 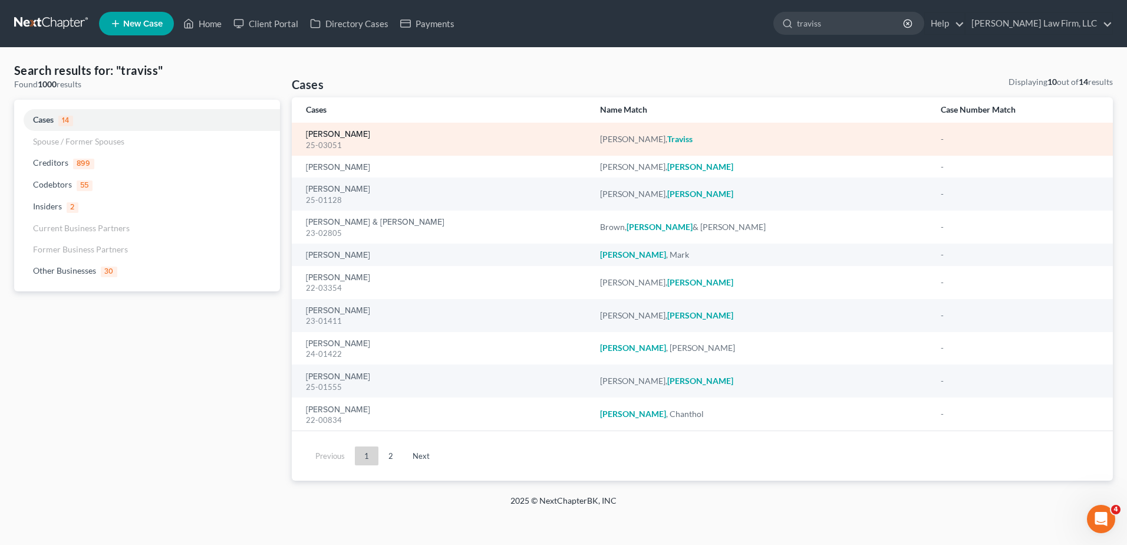 What do you see at coordinates (1022, 110) in the screenshot?
I see `th: Case Number Match` at bounding box center [1022, 110].